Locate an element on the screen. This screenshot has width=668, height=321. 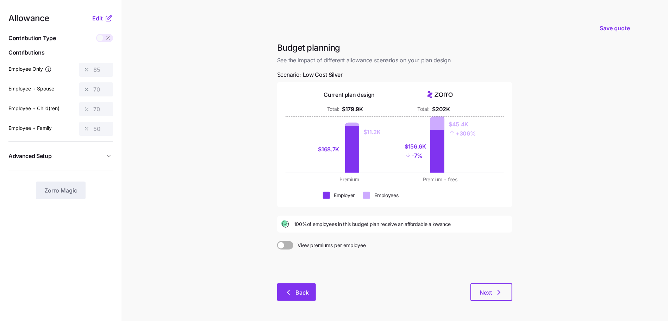
button: Save quote is located at coordinates (615, 28).